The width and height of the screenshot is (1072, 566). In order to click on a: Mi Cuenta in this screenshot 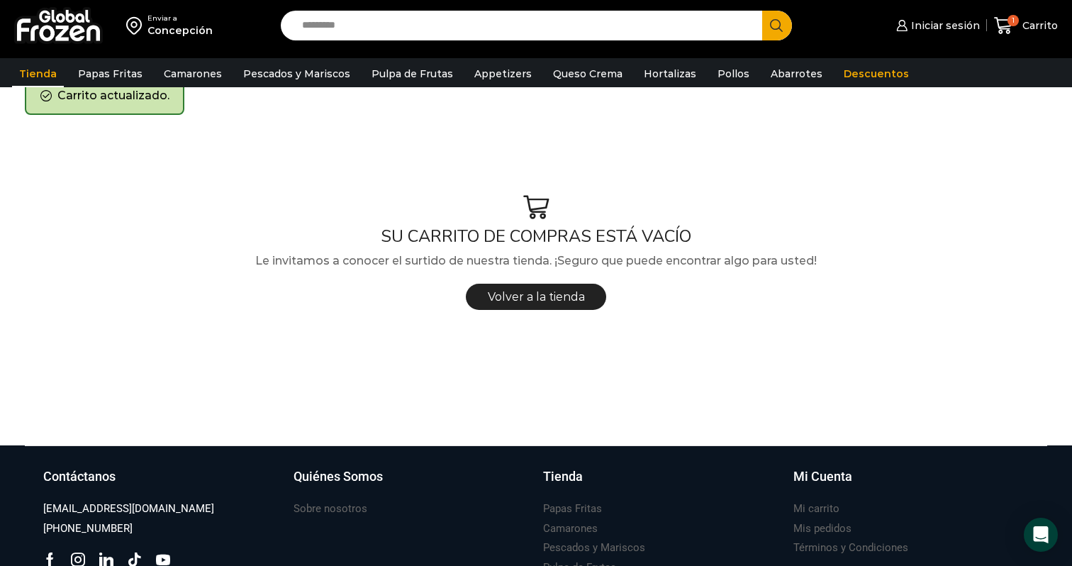, I will do `click(911, 483)`.